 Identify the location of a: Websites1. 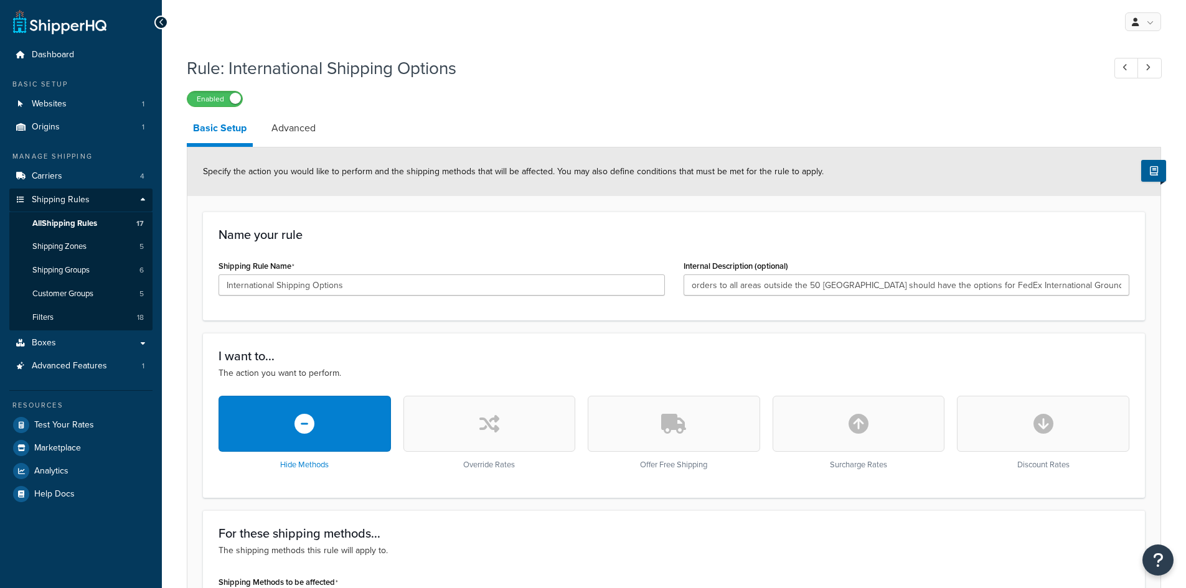
(81, 104).